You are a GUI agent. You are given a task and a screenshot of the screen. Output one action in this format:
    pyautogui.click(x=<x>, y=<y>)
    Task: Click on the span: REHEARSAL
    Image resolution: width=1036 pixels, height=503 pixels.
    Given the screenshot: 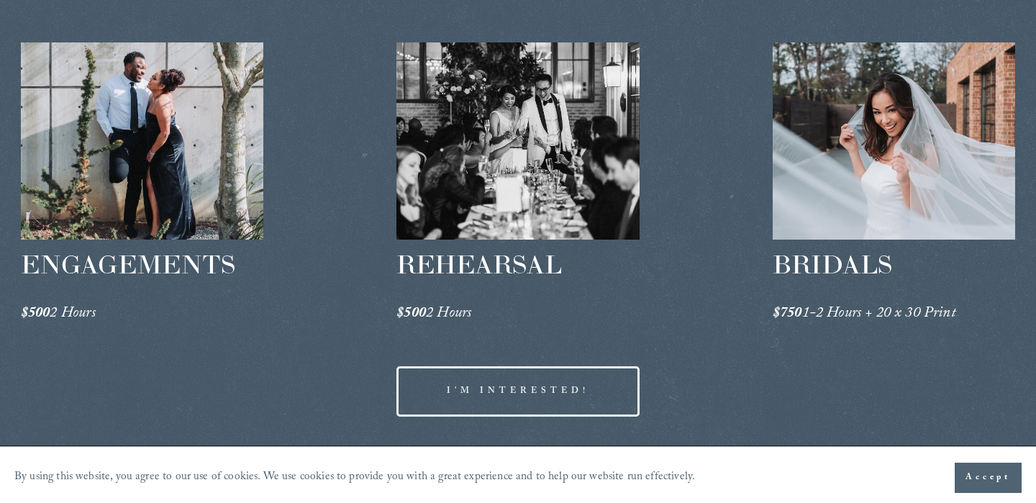 What is the action you would take?
    pyautogui.click(x=479, y=264)
    